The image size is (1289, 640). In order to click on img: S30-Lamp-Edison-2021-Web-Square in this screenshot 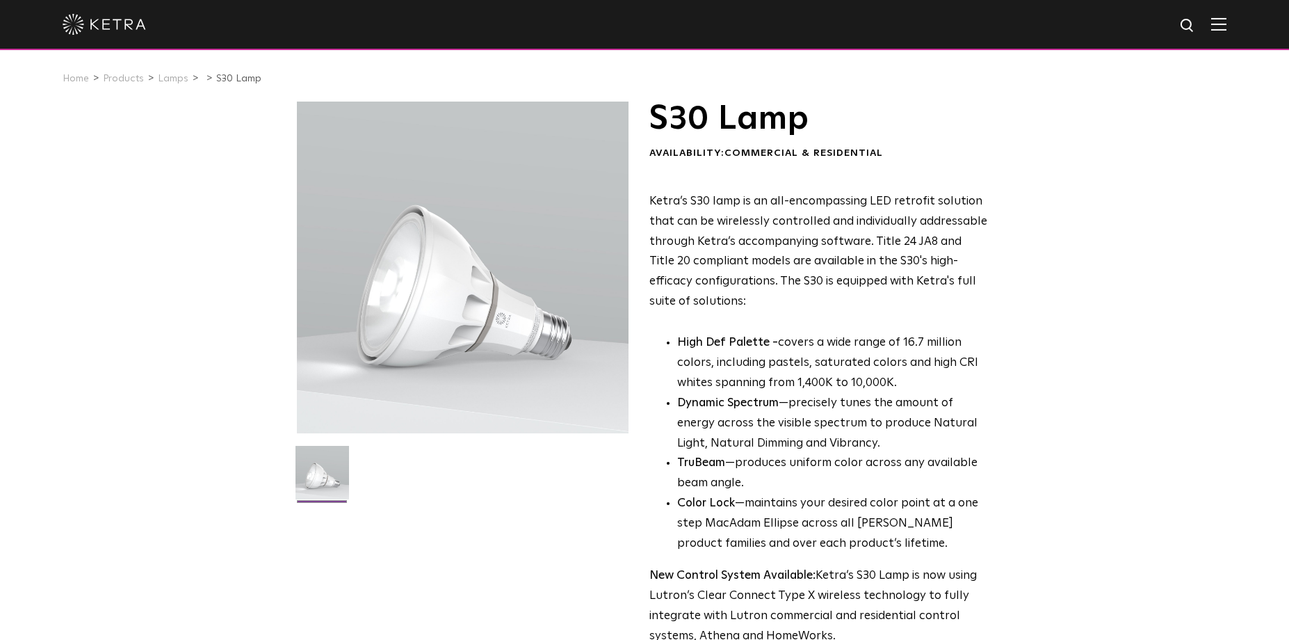, I will do `click(322, 478)`.